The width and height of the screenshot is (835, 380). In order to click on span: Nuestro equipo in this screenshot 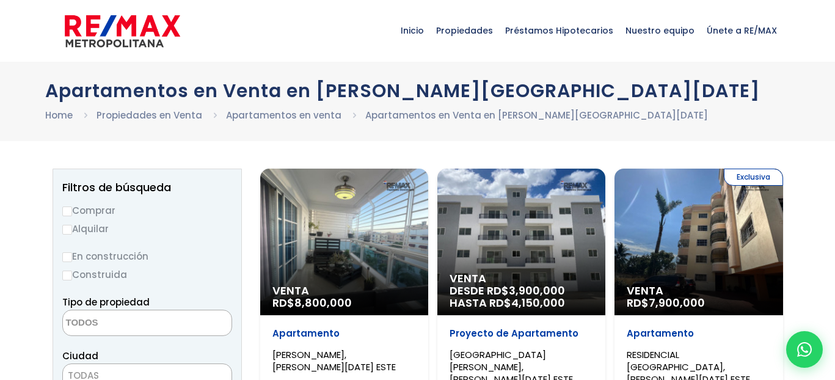, I will do `click(660, 31)`.